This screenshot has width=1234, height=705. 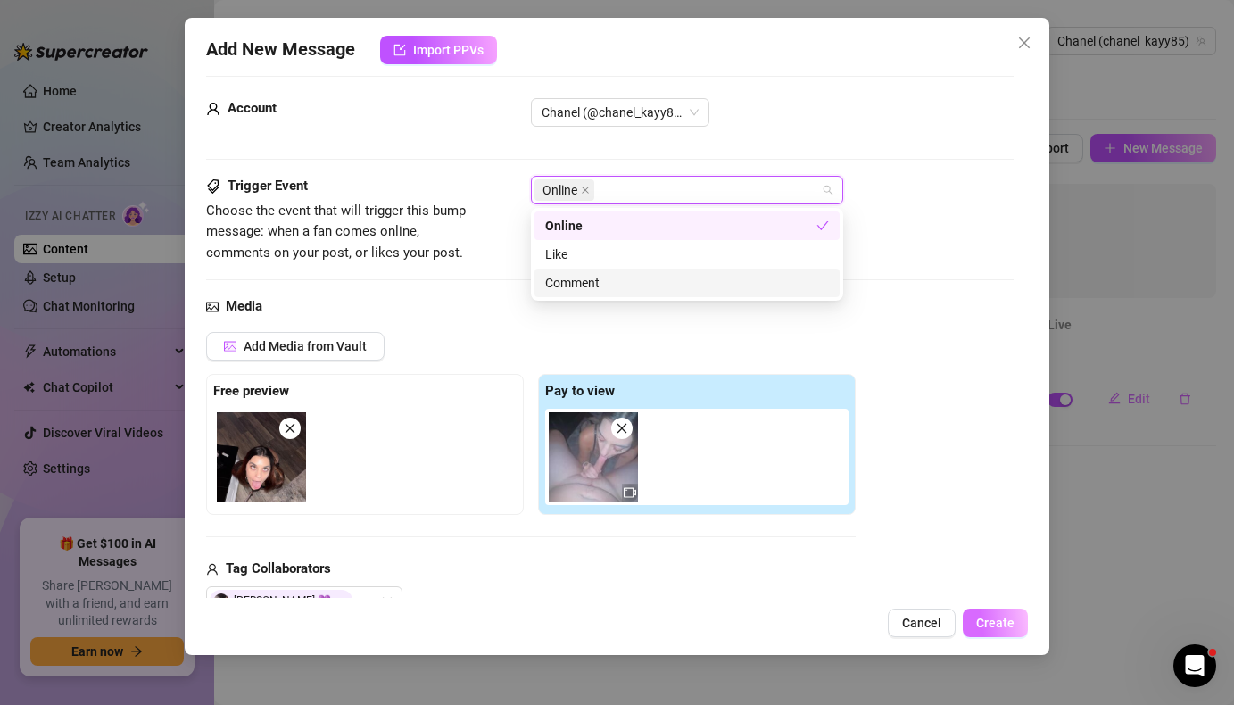 I want to click on span: Add Media from Vault, so click(x=305, y=346).